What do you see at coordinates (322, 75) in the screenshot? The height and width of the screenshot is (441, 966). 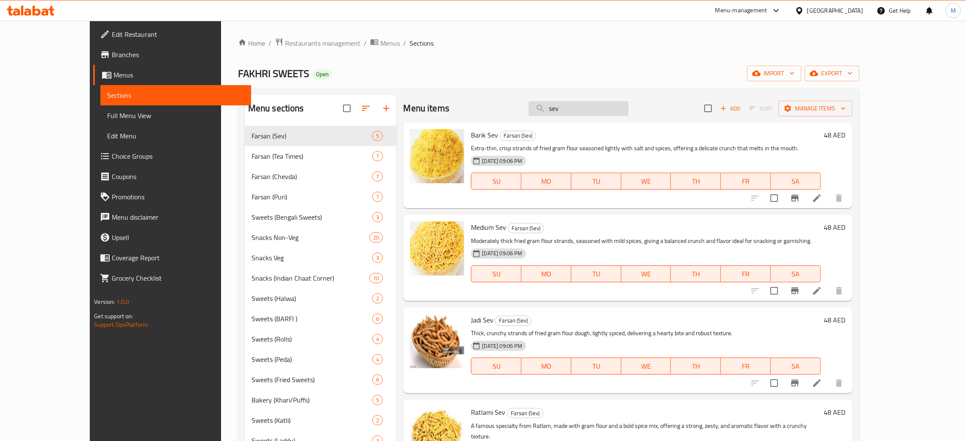 I see `div: Open` at bounding box center [322, 75].